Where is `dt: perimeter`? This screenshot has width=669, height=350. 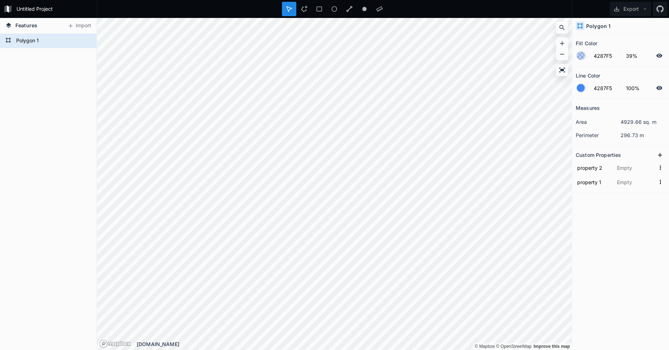 dt: perimeter is located at coordinates (598, 135).